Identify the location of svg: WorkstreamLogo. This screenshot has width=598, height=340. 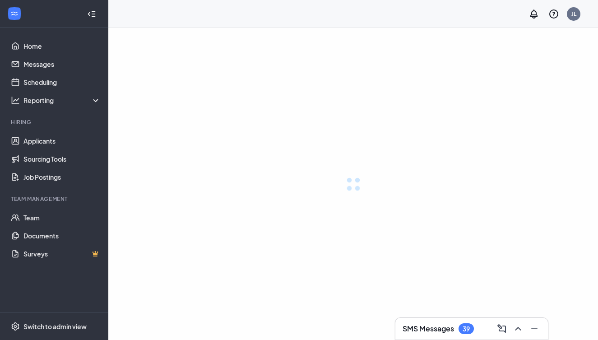
(14, 14).